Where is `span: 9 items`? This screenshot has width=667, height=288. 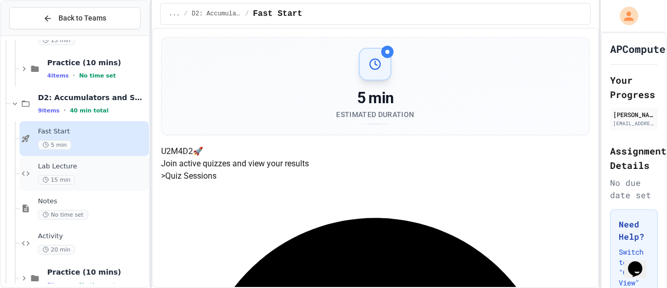
span: 9 items is located at coordinates (49, 110).